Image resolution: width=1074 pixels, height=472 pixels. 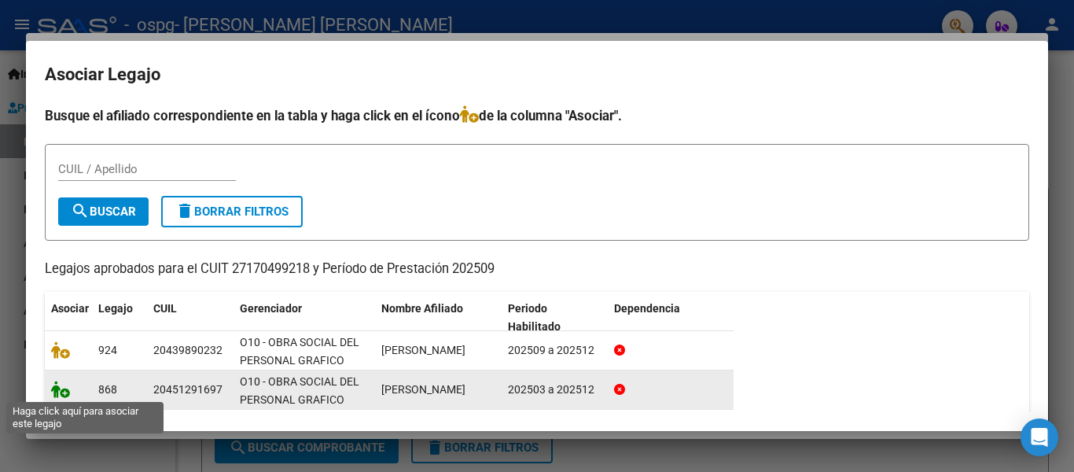 I want to click on span: CUIL, so click(x=165, y=308).